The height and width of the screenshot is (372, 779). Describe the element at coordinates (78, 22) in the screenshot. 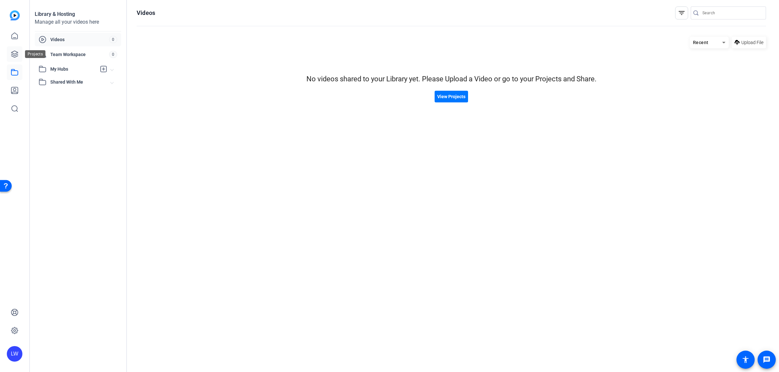

I see `div: Manage all your videos here` at that location.